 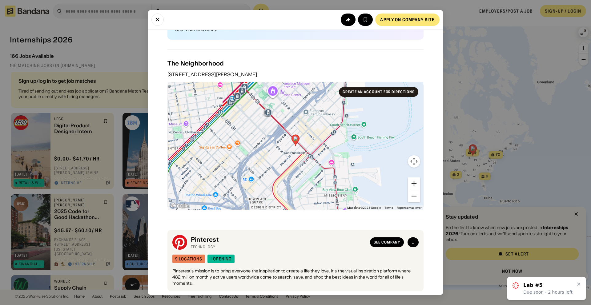 I want to click on div: 9 locations, so click(x=189, y=259).